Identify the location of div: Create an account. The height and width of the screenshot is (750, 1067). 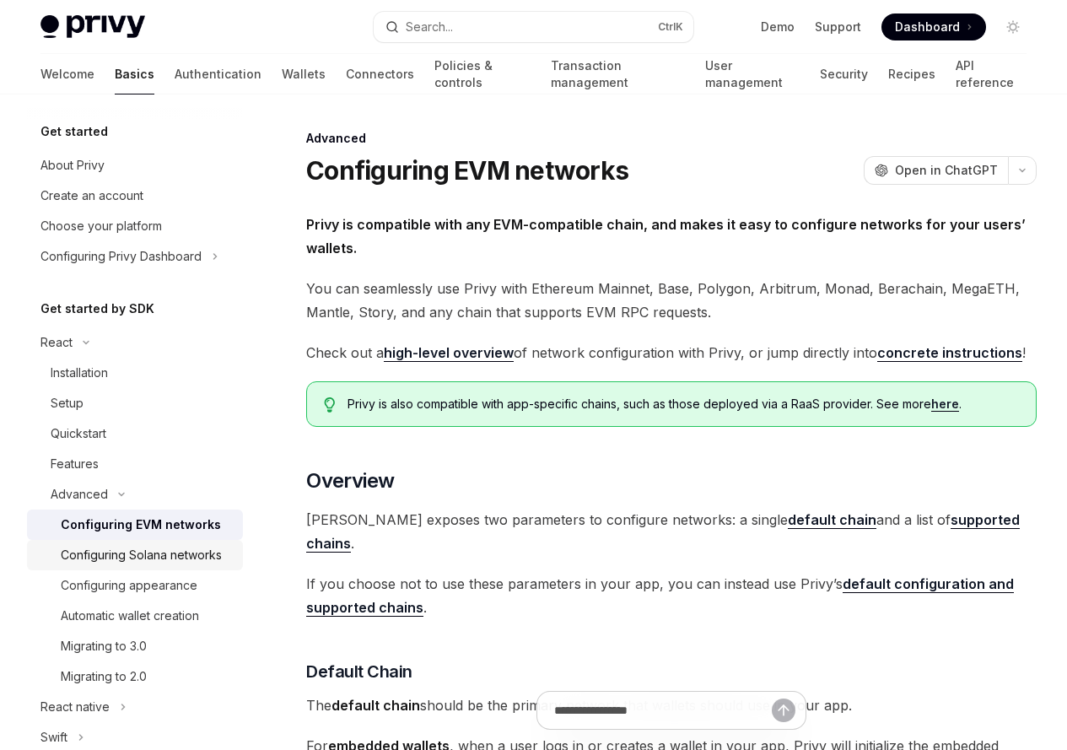
(92, 196).